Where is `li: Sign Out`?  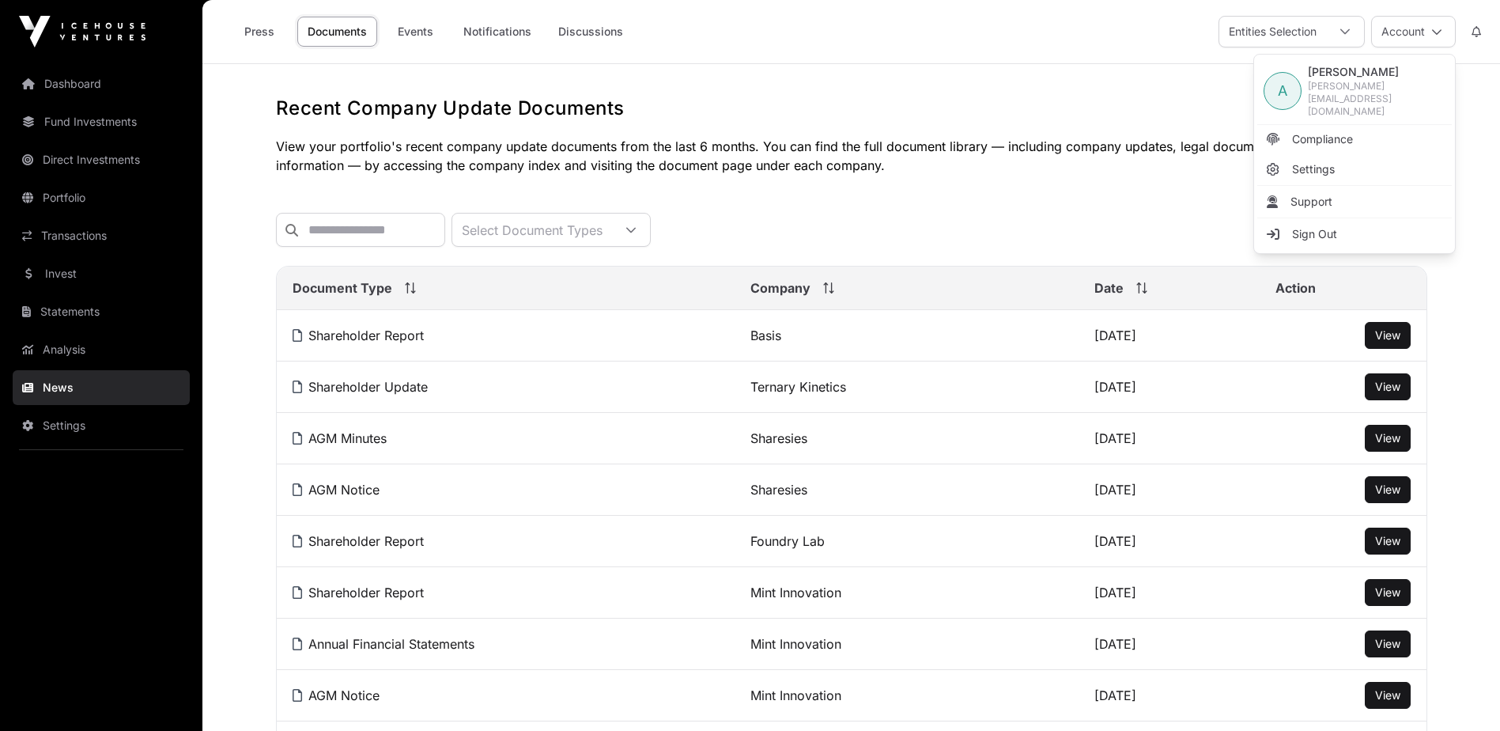 li: Sign Out is located at coordinates (1355, 234).